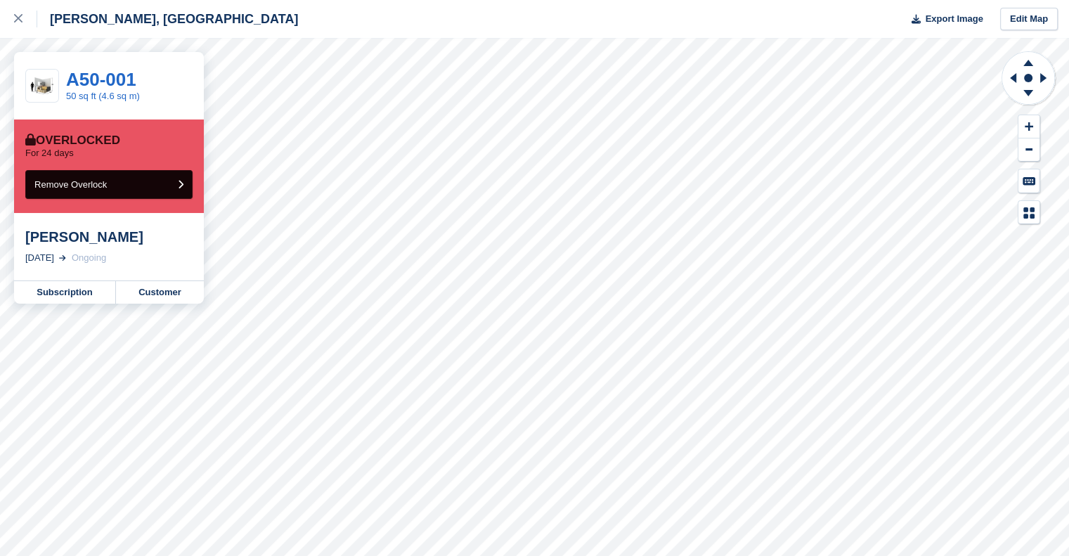  What do you see at coordinates (1029, 212) in the screenshot?
I see `button: Map Legend` at bounding box center [1029, 212].